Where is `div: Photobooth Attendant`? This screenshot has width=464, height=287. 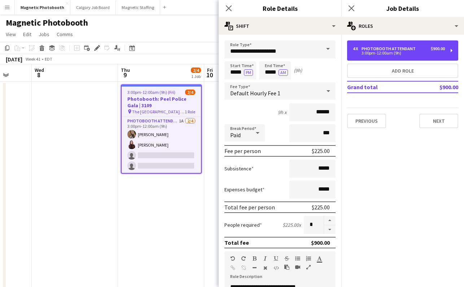 div: Photobooth Attendant is located at coordinates (390, 49).